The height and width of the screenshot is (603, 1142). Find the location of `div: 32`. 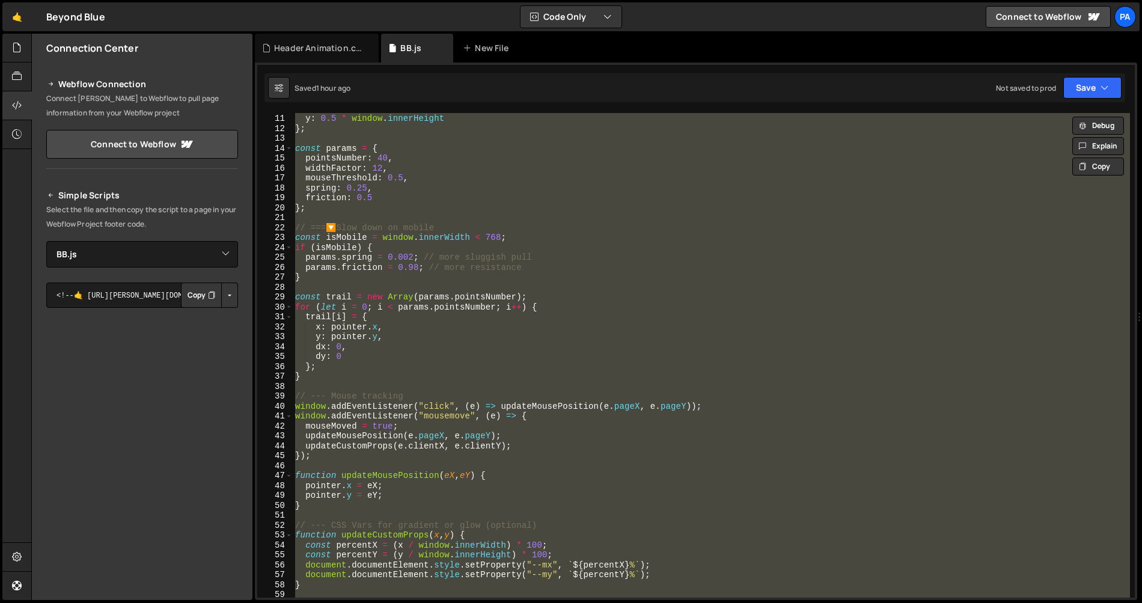

div: 32 is located at coordinates (275, 327).